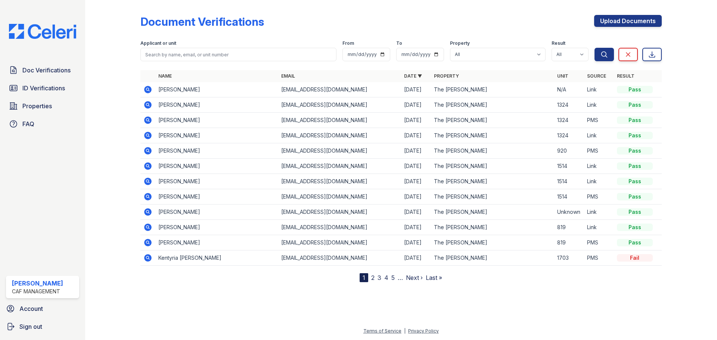 Image resolution: width=717 pixels, height=340 pixels. I want to click on td: 920, so click(569, 151).